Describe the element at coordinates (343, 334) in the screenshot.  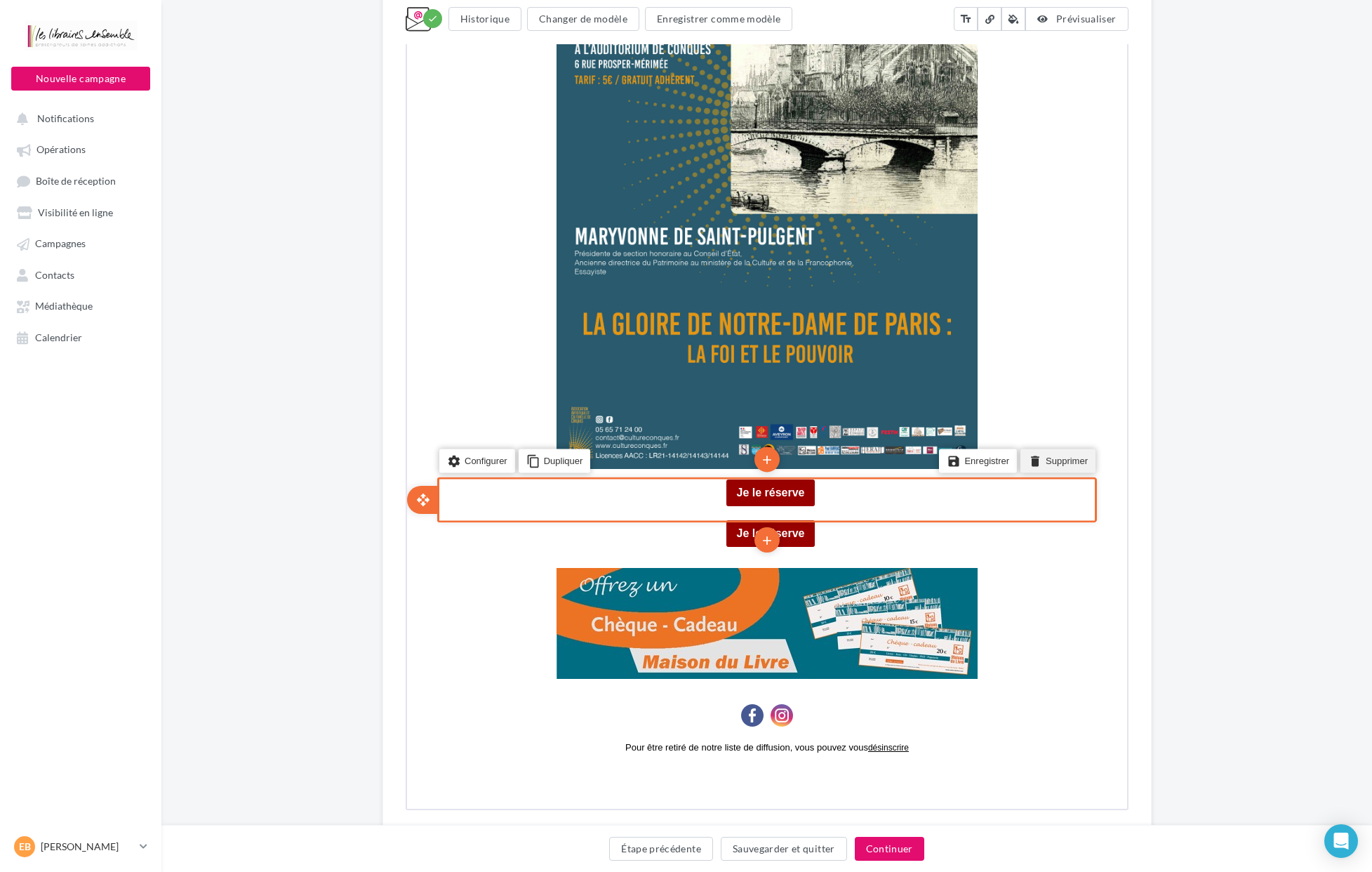
I see `strong: 4 décembre` at that location.